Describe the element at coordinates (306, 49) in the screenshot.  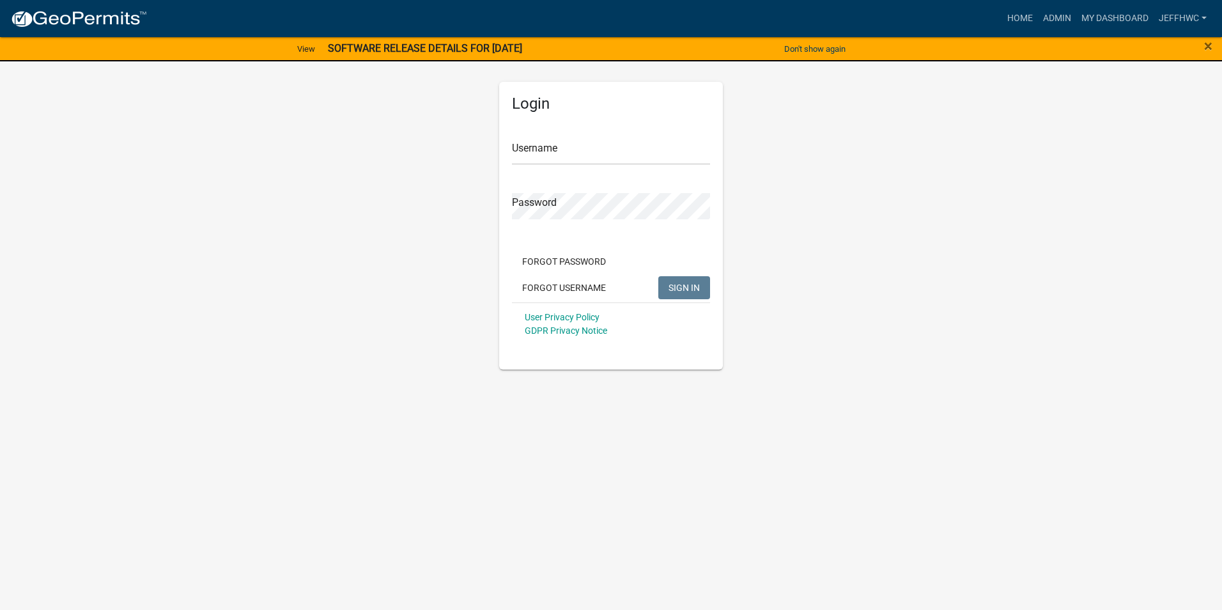
I see `a: View` at that location.